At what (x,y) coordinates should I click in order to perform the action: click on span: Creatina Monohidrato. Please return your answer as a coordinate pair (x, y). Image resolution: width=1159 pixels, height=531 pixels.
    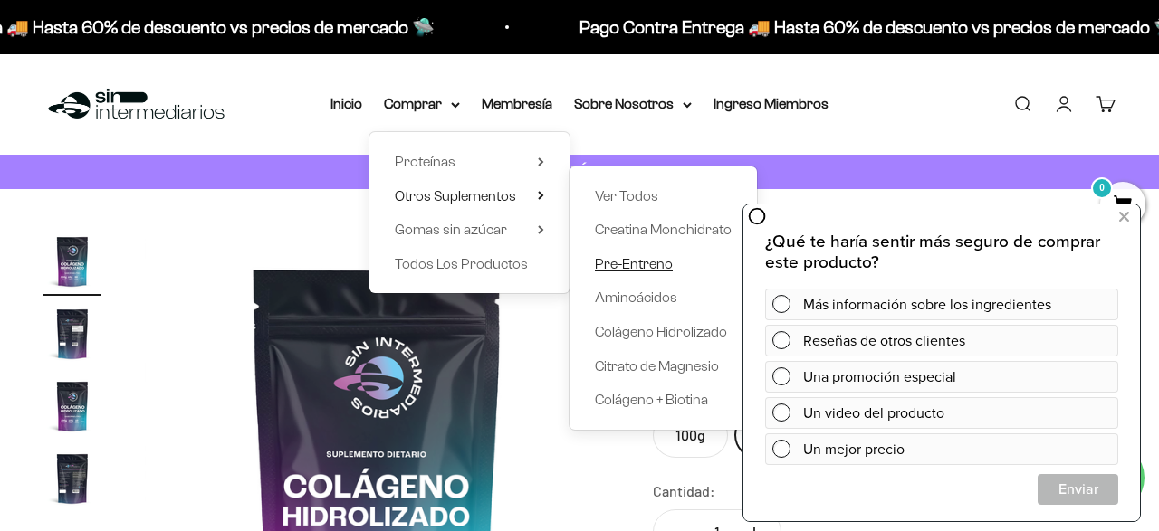
    Looking at the image, I should click on (663, 229).